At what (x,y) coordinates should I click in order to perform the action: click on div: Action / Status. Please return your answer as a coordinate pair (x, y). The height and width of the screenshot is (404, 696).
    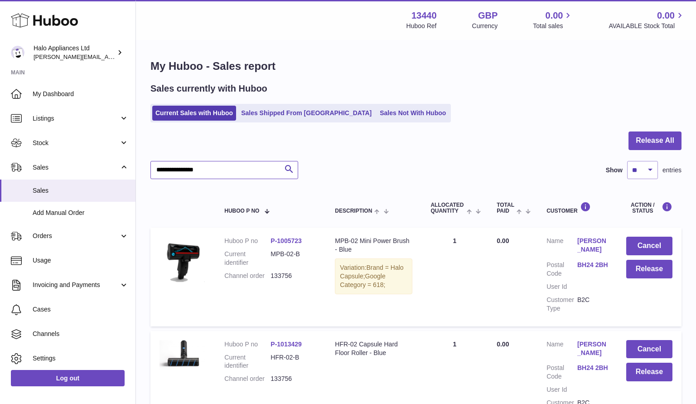
    Looking at the image, I should click on (649, 207).